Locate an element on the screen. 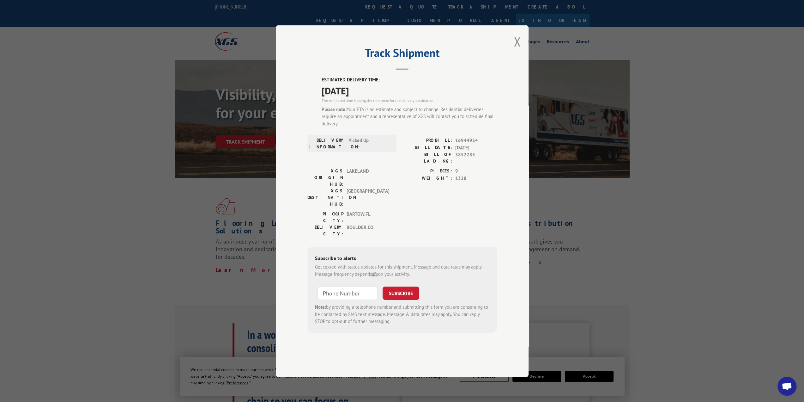 The width and height of the screenshot is (804, 402). h2: Track Shipment is located at coordinates (402, 54).